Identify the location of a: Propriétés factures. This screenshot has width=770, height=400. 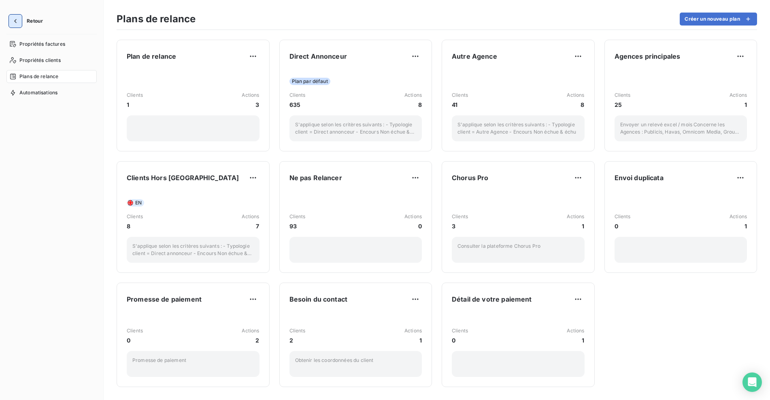
(51, 44).